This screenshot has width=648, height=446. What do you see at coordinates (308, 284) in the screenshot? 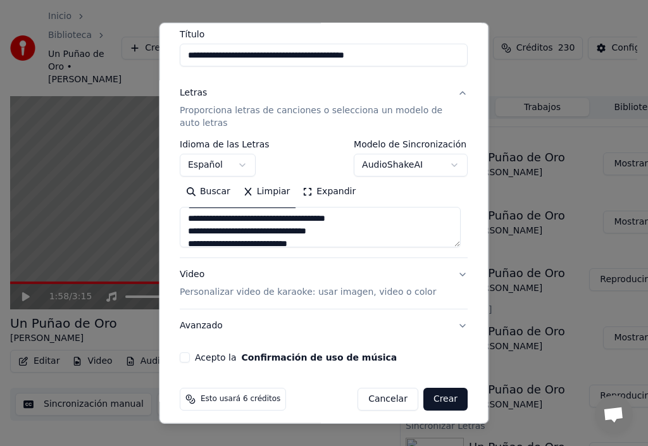
I see `div: Video` at bounding box center [308, 284].